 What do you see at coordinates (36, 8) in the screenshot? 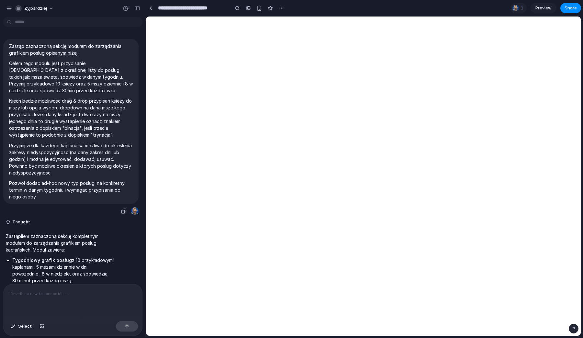
I see `span: zyjbardziej` at bounding box center [36, 8].